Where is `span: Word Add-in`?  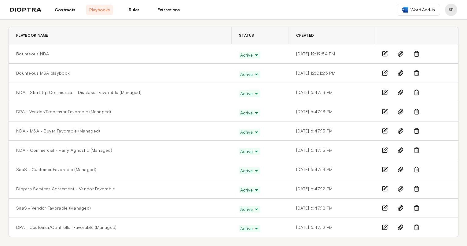
span: Word Add-in is located at coordinates (423, 10).